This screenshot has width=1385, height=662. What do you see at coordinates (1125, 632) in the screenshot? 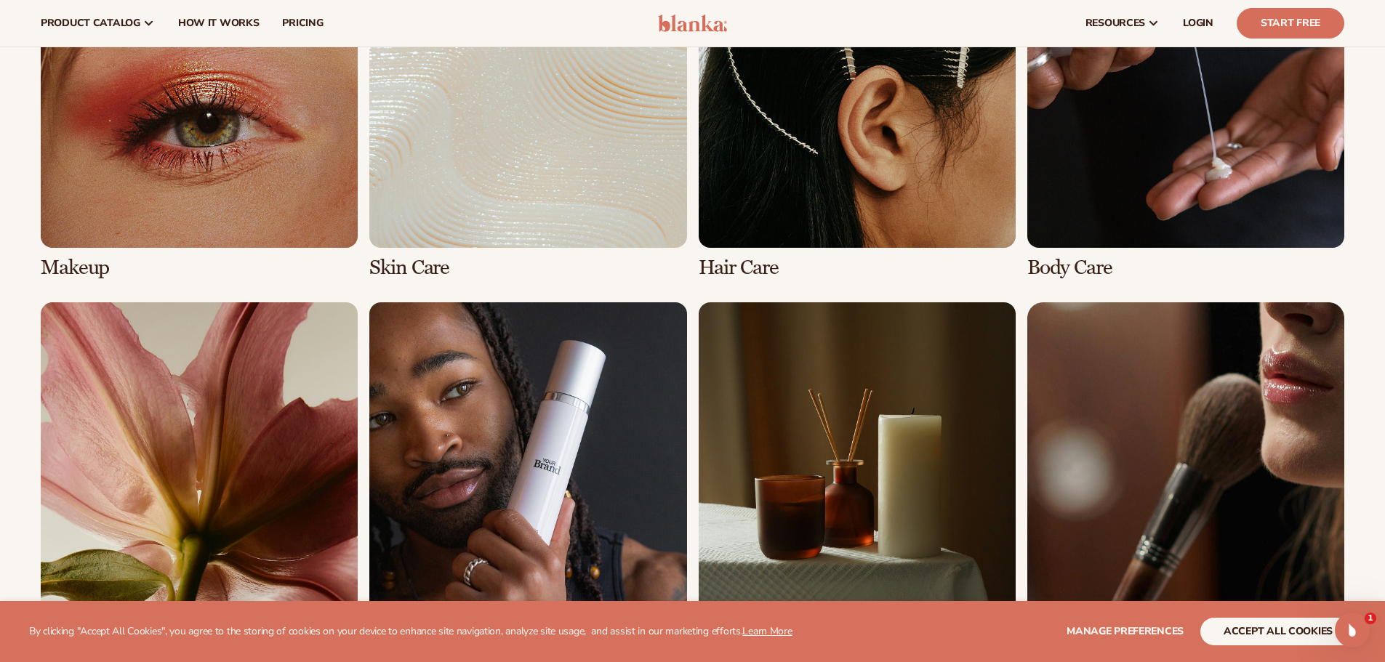
I see `button: Manage preferences` at bounding box center [1125, 632].